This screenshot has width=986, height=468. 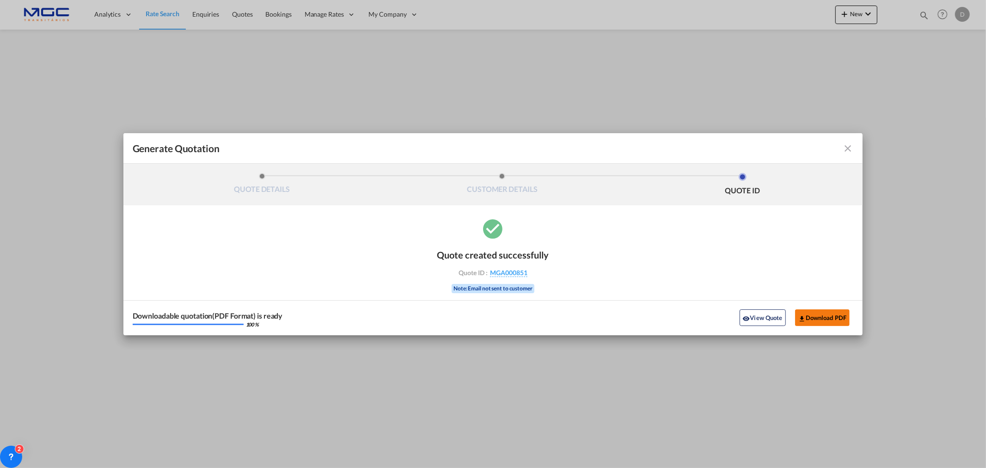 I want to click on md-icon: icon-download, so click(x=802, y=318).